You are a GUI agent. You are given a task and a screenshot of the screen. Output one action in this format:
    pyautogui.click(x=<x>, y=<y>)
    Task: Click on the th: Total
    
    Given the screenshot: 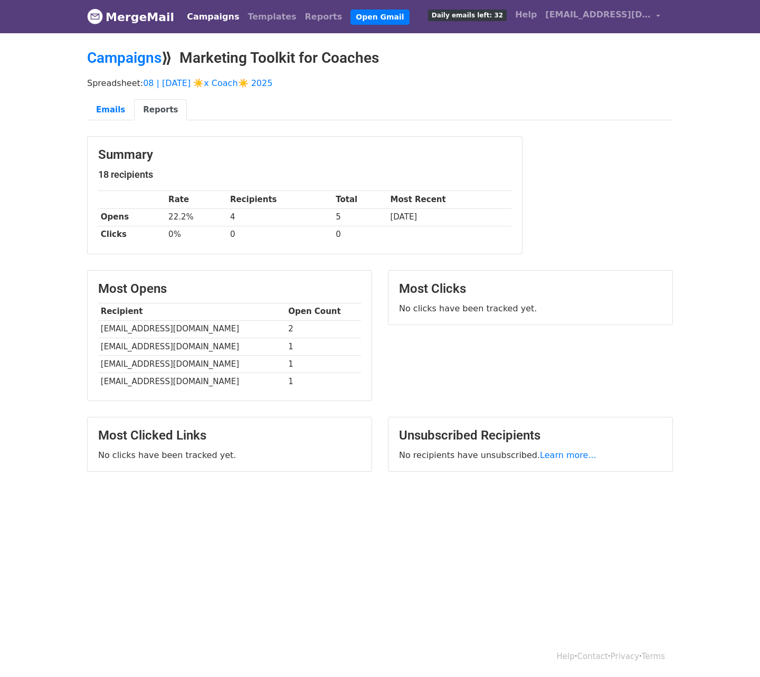 What is the action you would take?
    pyautogui.click(x=360, y=200)
    